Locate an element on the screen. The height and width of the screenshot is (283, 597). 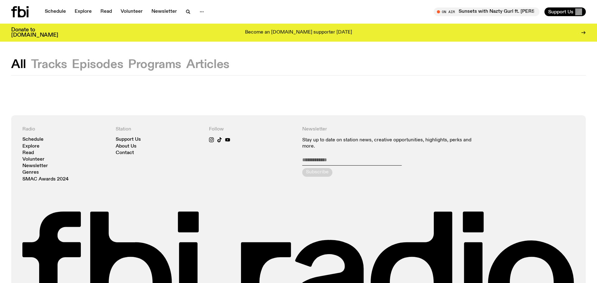
button: Support Us is located at coordinates (565, 12).